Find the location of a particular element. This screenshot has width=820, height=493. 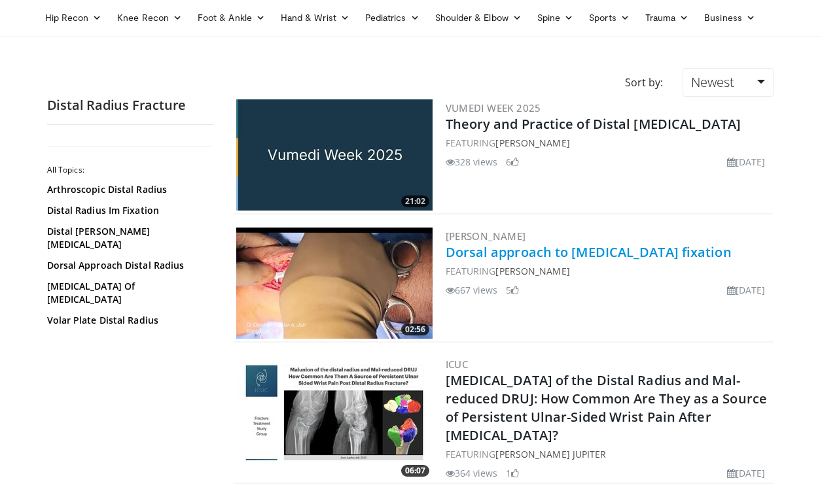

span: 06:07 is located at coordinates (415, 471).